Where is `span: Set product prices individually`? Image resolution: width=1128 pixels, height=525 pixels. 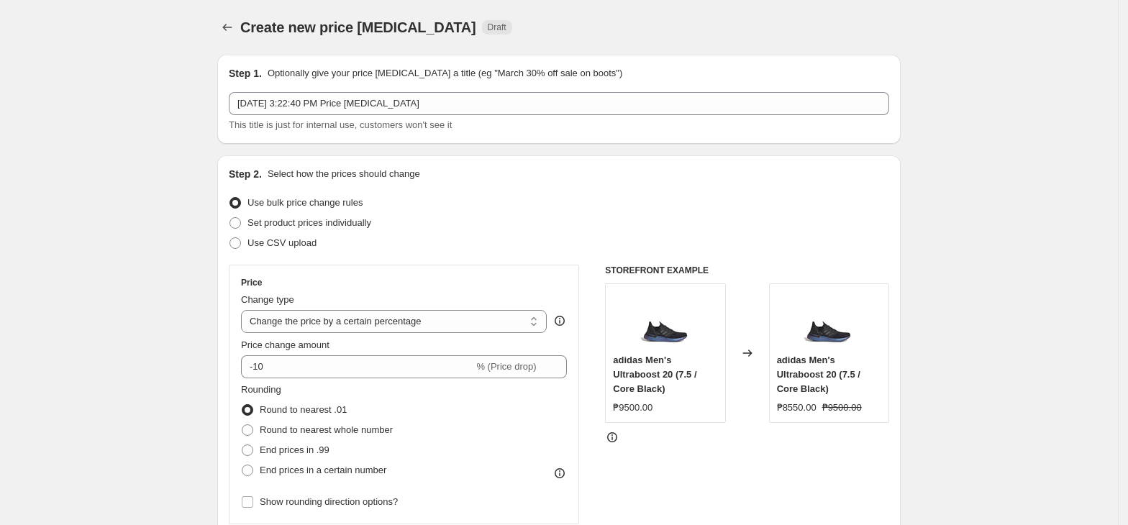 span: Set product prices individually is located at coordinates (309, 222).